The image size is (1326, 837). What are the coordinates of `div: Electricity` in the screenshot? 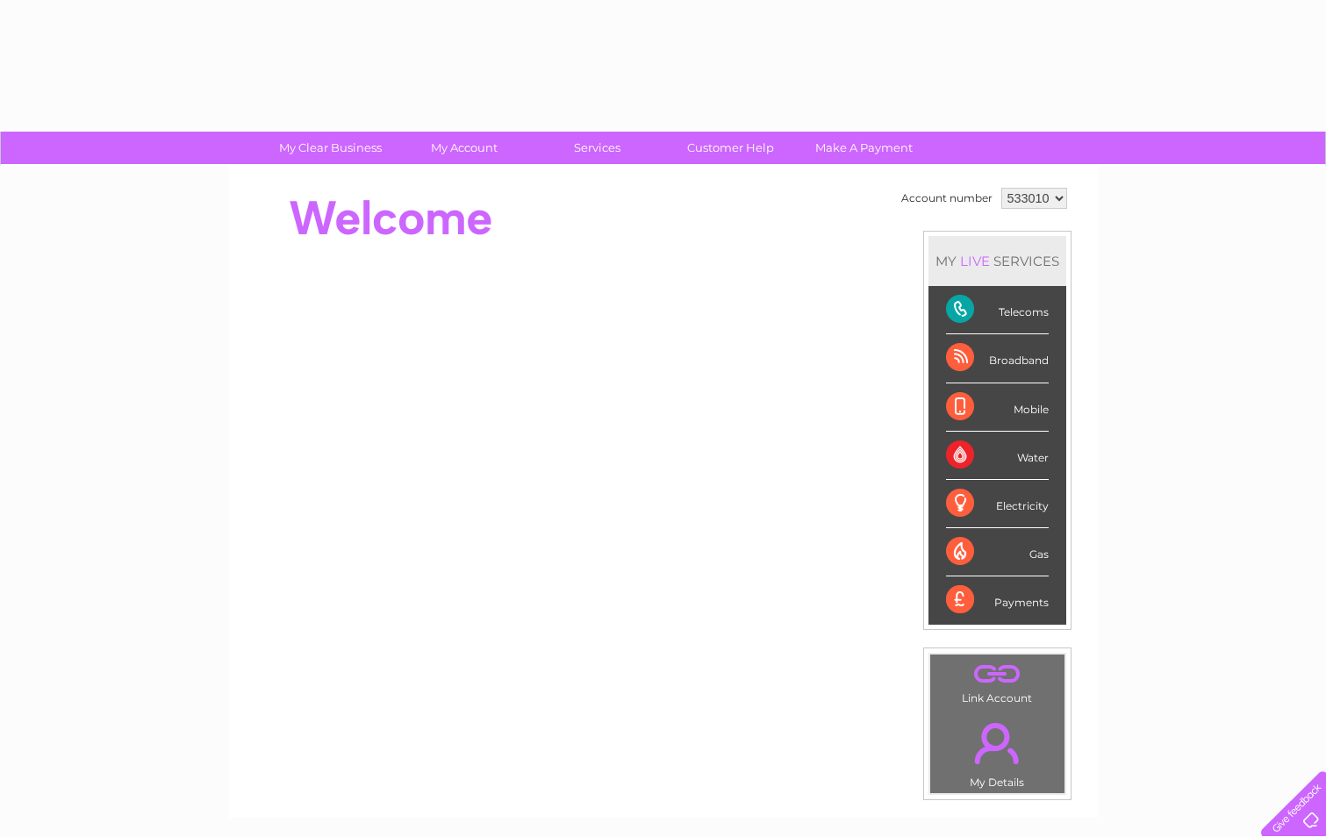 It's located at (997, 504).